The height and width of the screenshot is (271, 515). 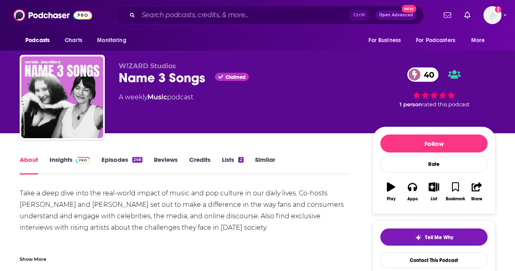 I want to click on span: Charts, so click(x=73, y=41).